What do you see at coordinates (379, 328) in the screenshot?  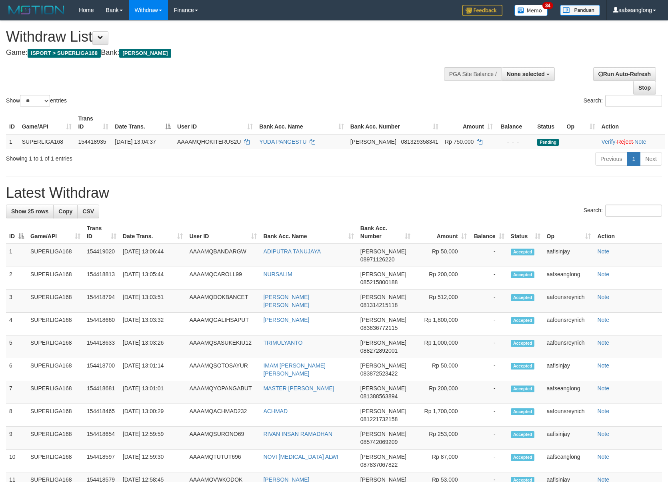 I see `span: Copy 083836772115 to clipboard` at bounding box center [379, 328].